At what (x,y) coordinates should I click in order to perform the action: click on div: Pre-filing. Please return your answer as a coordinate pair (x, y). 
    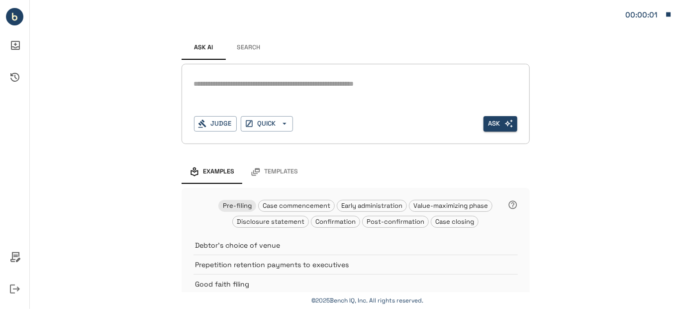
    Looking at the image, I should click on (237, 206).